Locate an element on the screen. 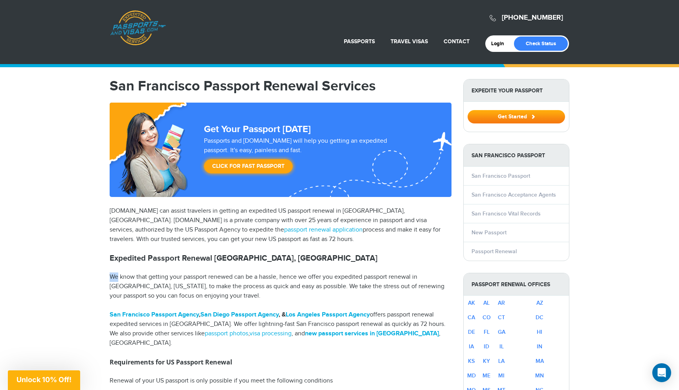  a: IA is located at coordinates (471, 346).